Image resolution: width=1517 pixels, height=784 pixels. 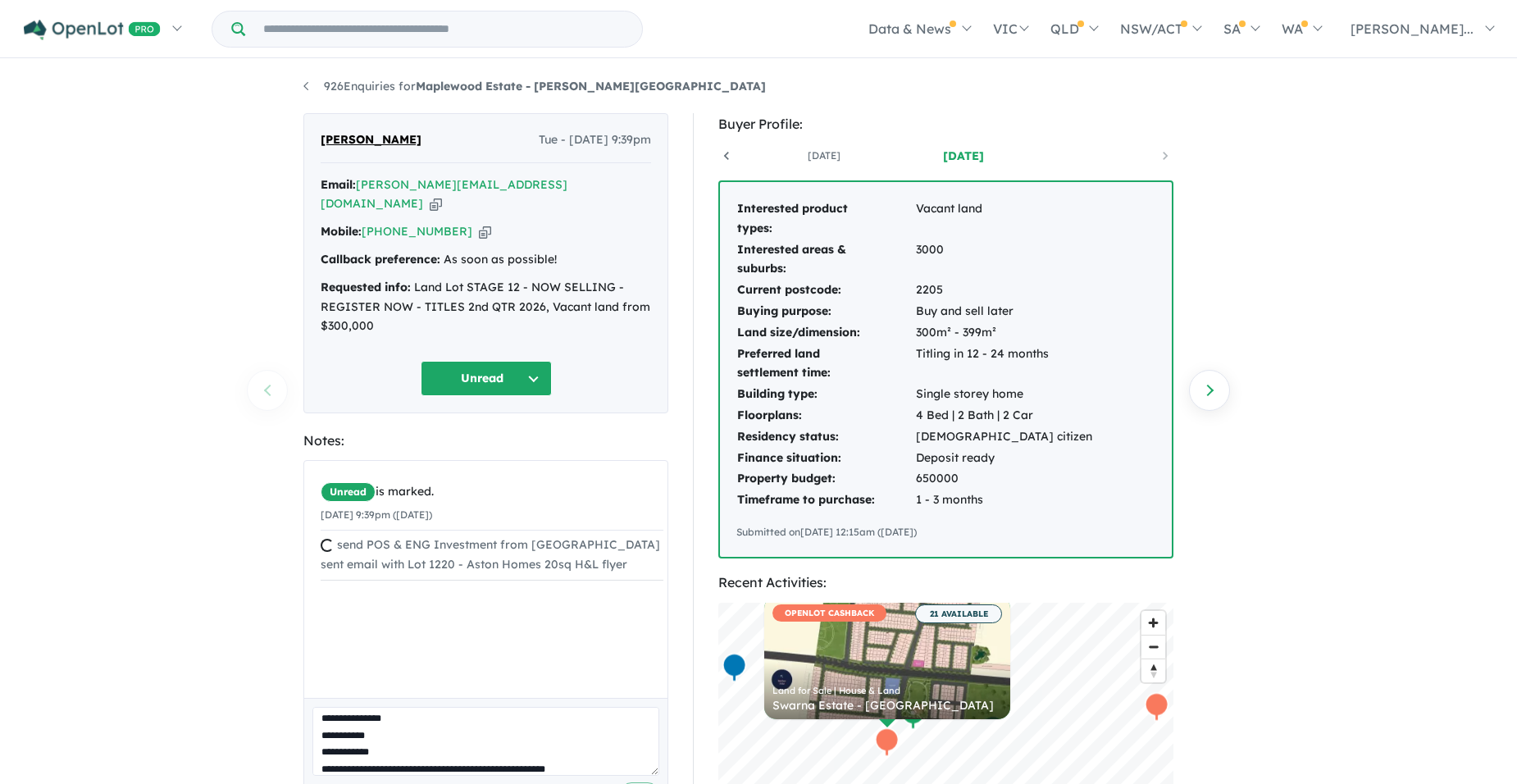 What do you see at coordinates (1004, 416) in the screenshot?
I see `td: 4 Bed | 2 Bath | 2 Car` at bounding box center [1004, 416].